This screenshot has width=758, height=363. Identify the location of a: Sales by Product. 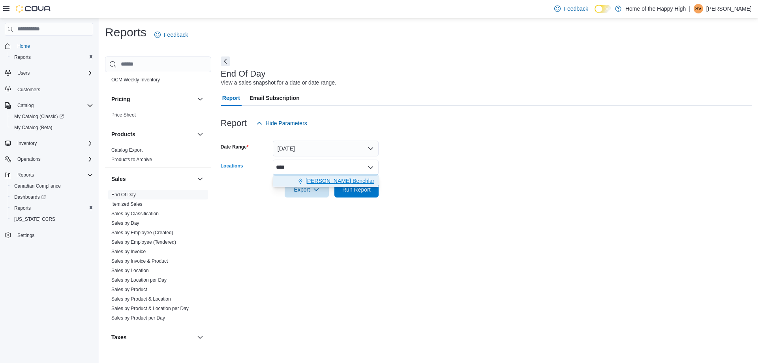
(129, 289).